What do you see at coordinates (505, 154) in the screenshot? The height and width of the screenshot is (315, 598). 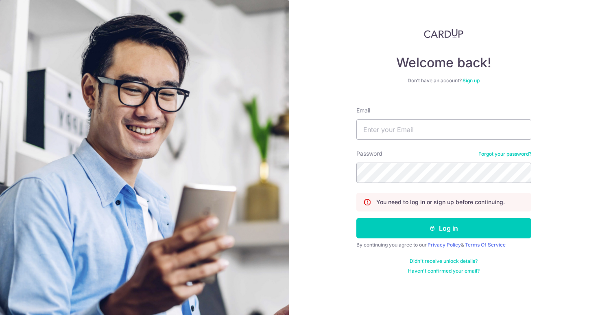 I see `a: Forgot your password?` at bounding box center [505, 154].